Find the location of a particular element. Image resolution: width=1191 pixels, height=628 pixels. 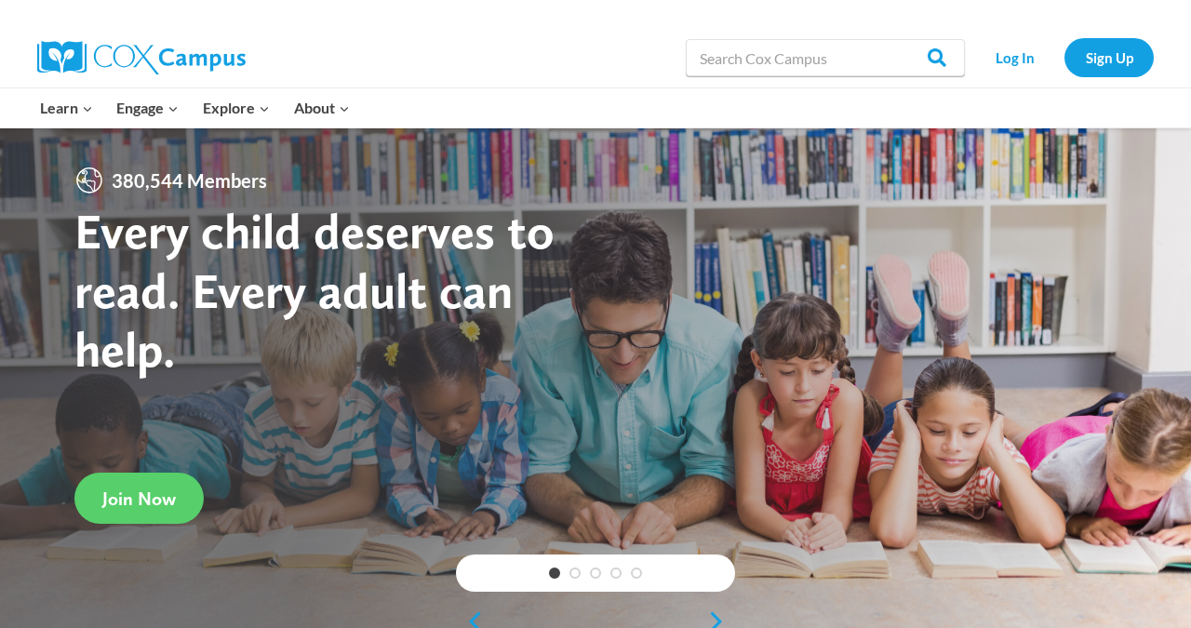

span: Engage is located at coordinates (147, 108).